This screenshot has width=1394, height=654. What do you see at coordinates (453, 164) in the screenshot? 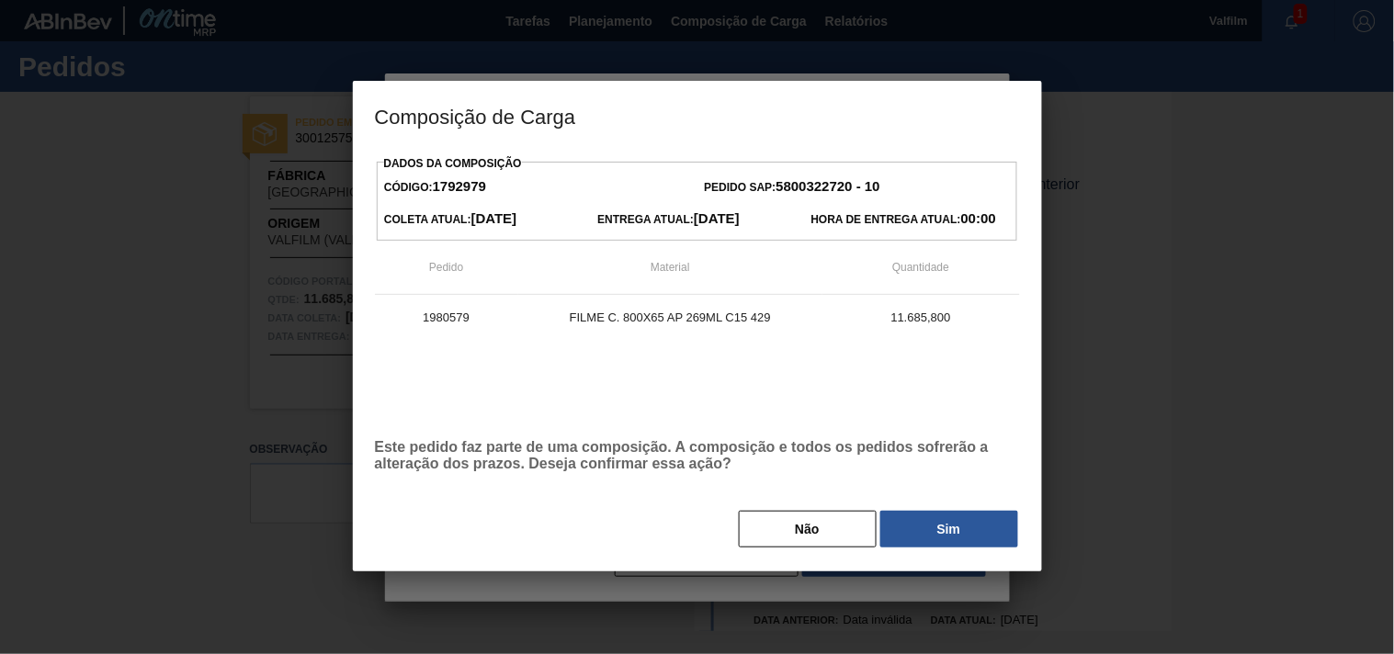
I see `label: Dados da Composição` at bounding box center [453, 164].